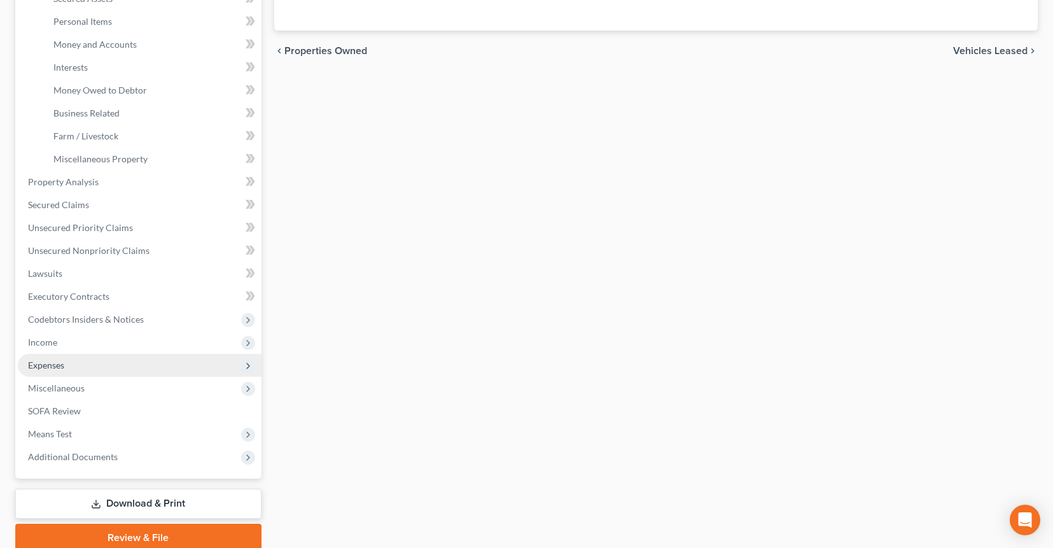 The image size is (1053, 548). Describe the element at coordinates (100, 90) in the screenshot. I see `span: Money Owed to Debtor` at that location.